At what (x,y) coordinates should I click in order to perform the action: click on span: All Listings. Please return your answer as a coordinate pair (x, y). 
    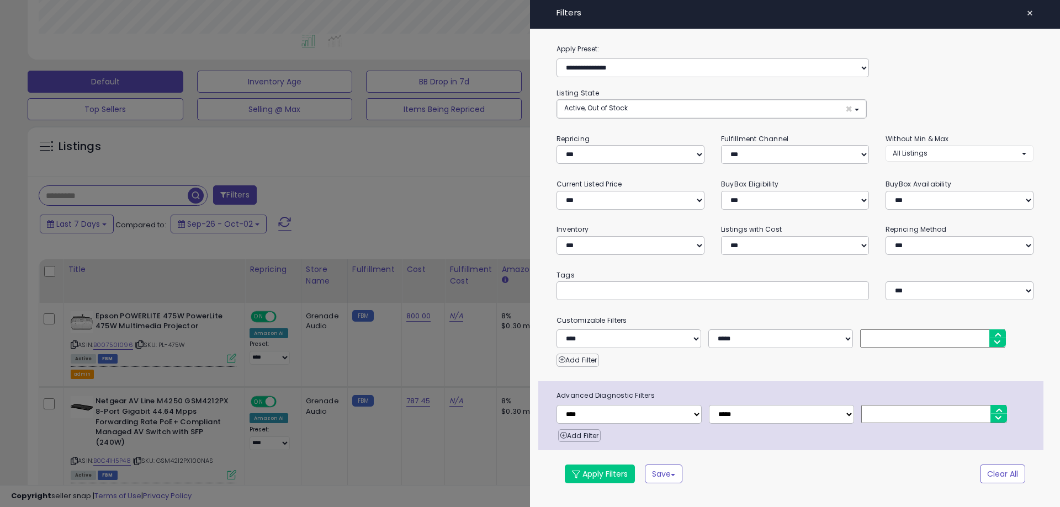
    Looking at the image, I should click on (910, 153).